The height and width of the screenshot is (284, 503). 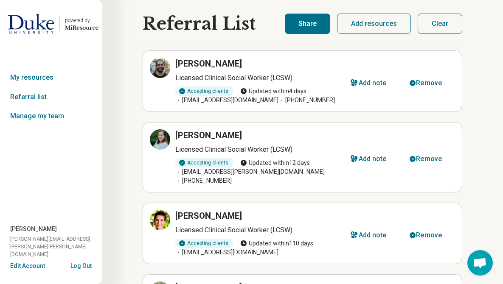 I want to click on button: Edit Account, so click(x=28, y=266).